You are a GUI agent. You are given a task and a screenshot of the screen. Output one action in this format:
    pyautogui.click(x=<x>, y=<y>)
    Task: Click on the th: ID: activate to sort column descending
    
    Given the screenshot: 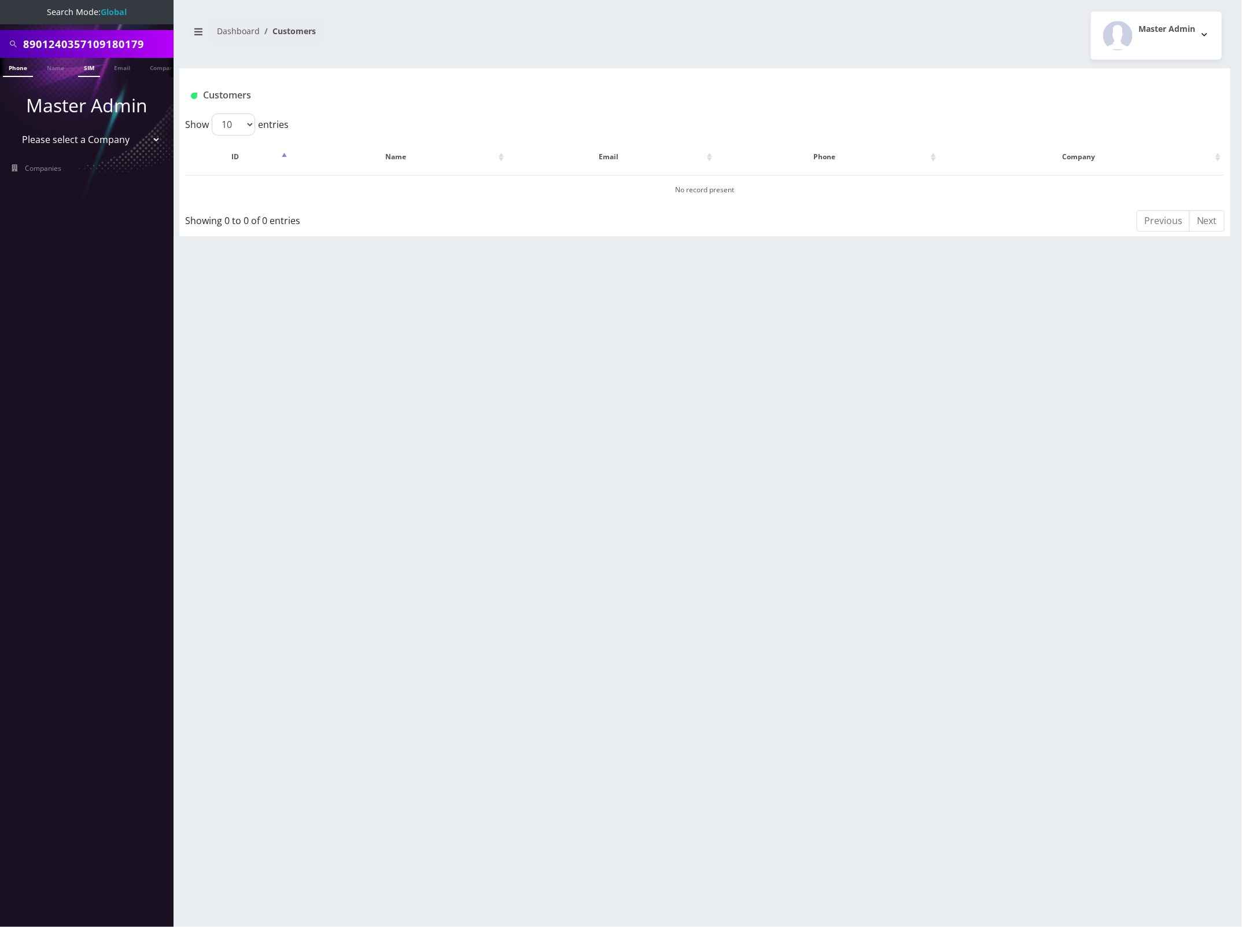 What is the action you would take?
    pyautogui.click(x=238, y=157)
    